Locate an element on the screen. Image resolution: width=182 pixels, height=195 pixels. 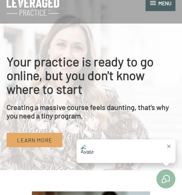
span: Learn More is located at coordinates (34, 140).